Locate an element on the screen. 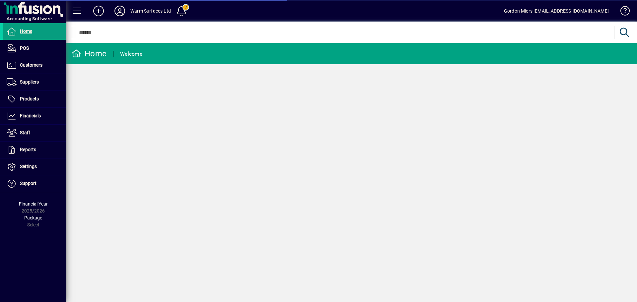 Image resolution: width=637 pixels, height=302 pixels. a: Financials is located at coordinates (35, 116).